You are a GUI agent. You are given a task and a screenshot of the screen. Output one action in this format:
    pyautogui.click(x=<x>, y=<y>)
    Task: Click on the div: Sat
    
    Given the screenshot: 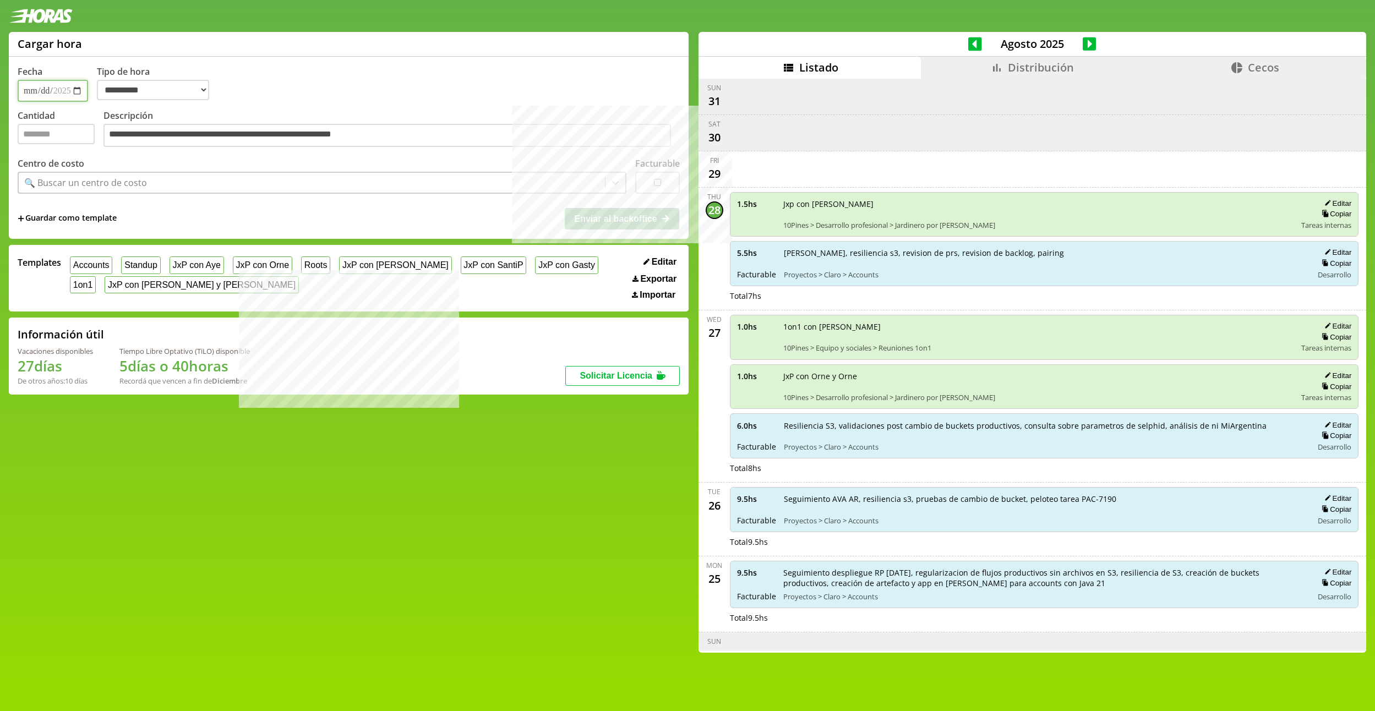 What is the action you would take?
    pyautogui.click(x=714, y=124)
    